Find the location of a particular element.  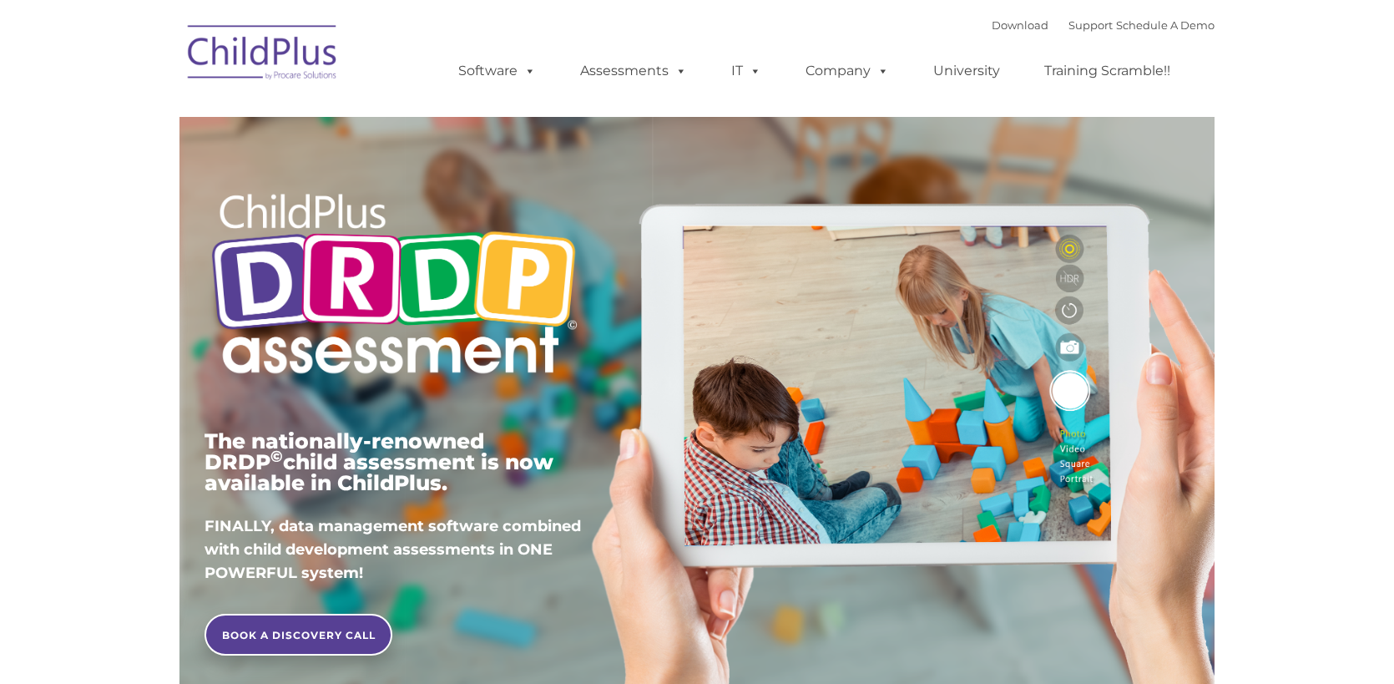

a: Schedule A Demo is located at coordinates (1165, 25).